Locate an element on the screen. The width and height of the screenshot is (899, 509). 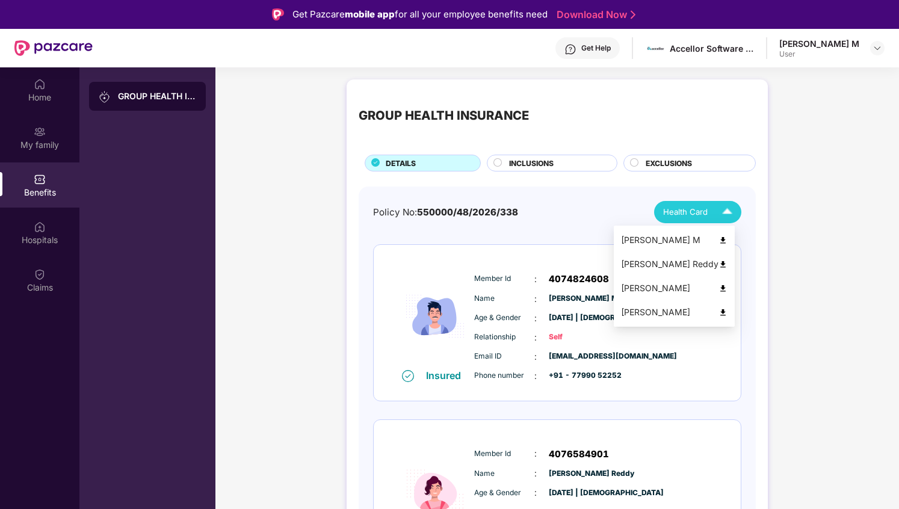
img: Stroke is located at coordinates (633, 14).